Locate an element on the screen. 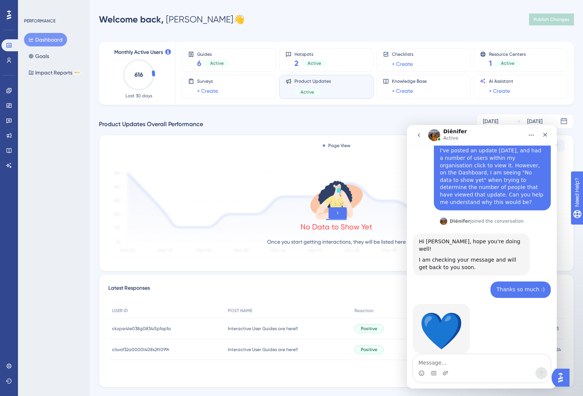 Image resolution: width=583 pixels, height=396 pixels. span: Checklists is located at coordinates (402, 54).